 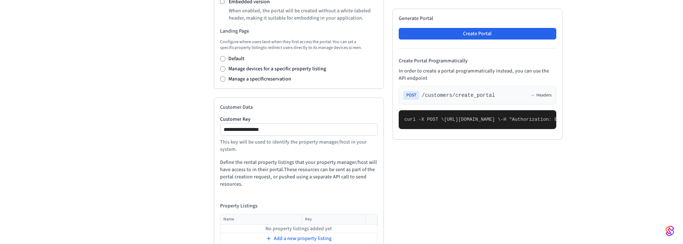 What do you see at coordinates (303, 15) in the screenshot?
I see `p: When enabled, the portal will be created without a white-labeled header, making it suitable for e...` at bounding box center [303, 15].